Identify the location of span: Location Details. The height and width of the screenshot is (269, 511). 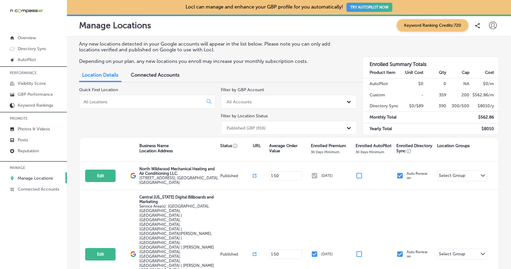
(100, 75).